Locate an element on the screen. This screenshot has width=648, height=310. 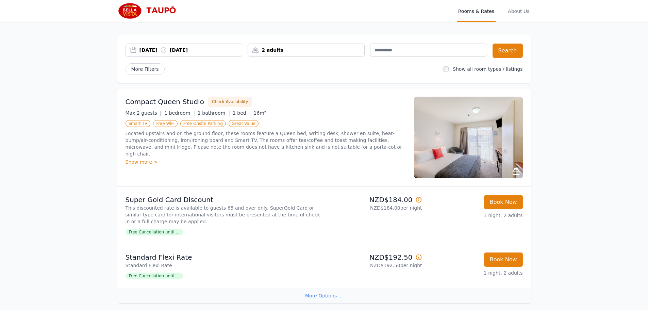
span: More Filters is located at coordinates (145, 69).